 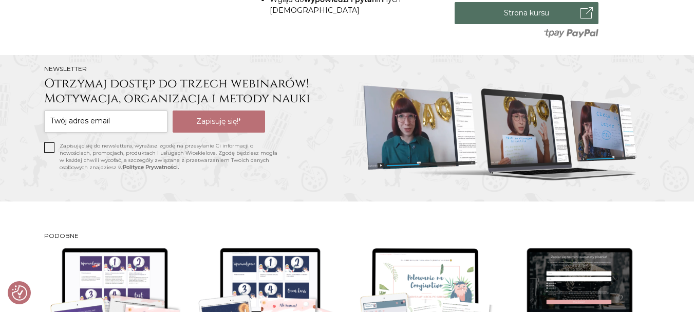 What do you see at coordinates (20, 293) in the screenshot?
I see `button: Preferencje co do zgód` at bounding box center [20, 293].